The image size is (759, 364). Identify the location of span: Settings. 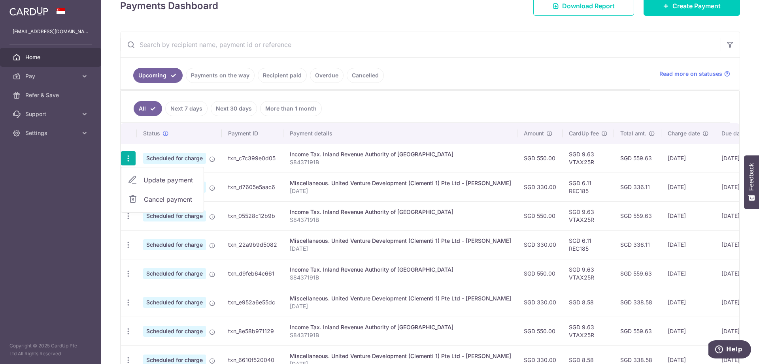
(51, 133).